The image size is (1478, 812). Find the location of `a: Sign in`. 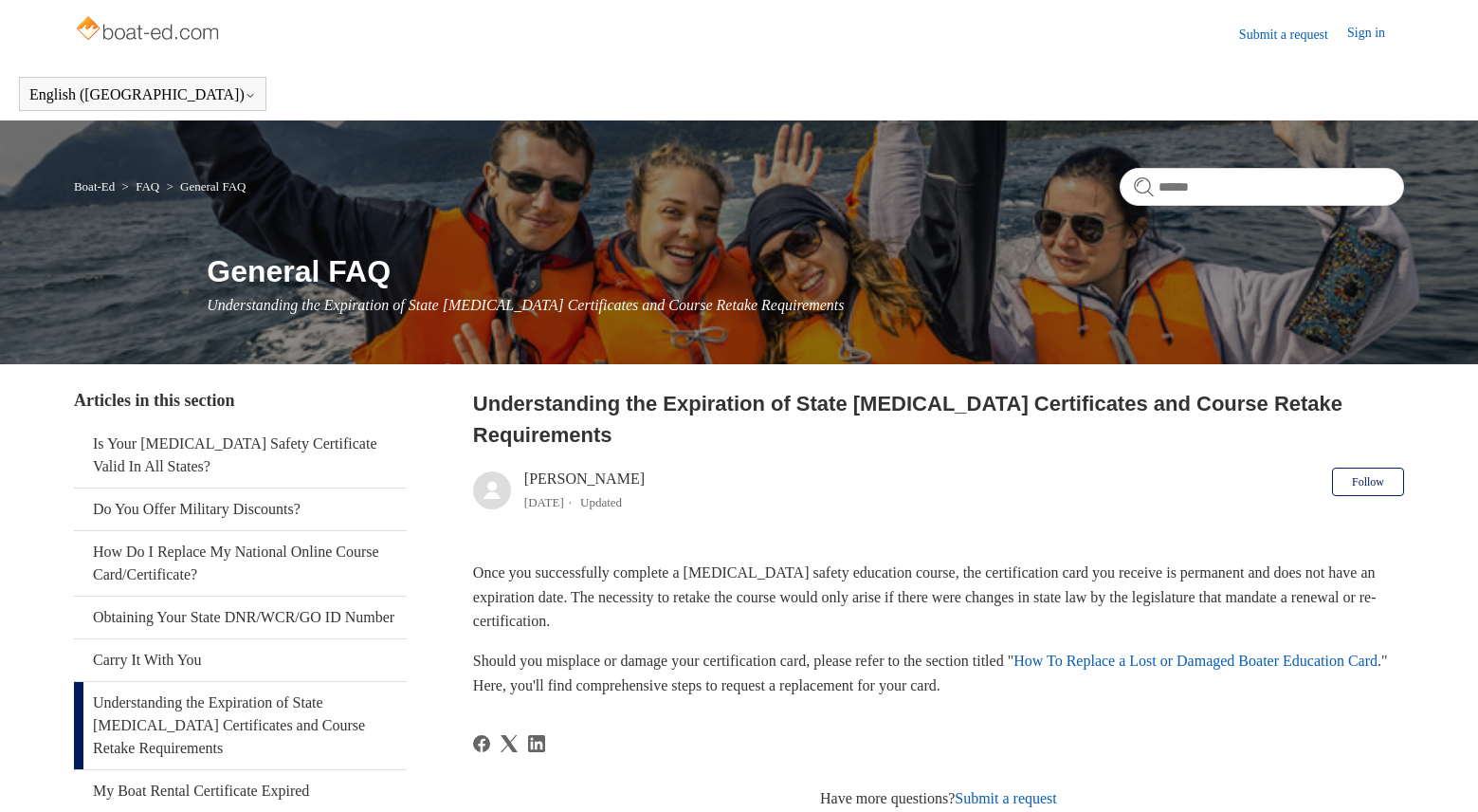

a: Sign in is located at coordinates (1375, 34).